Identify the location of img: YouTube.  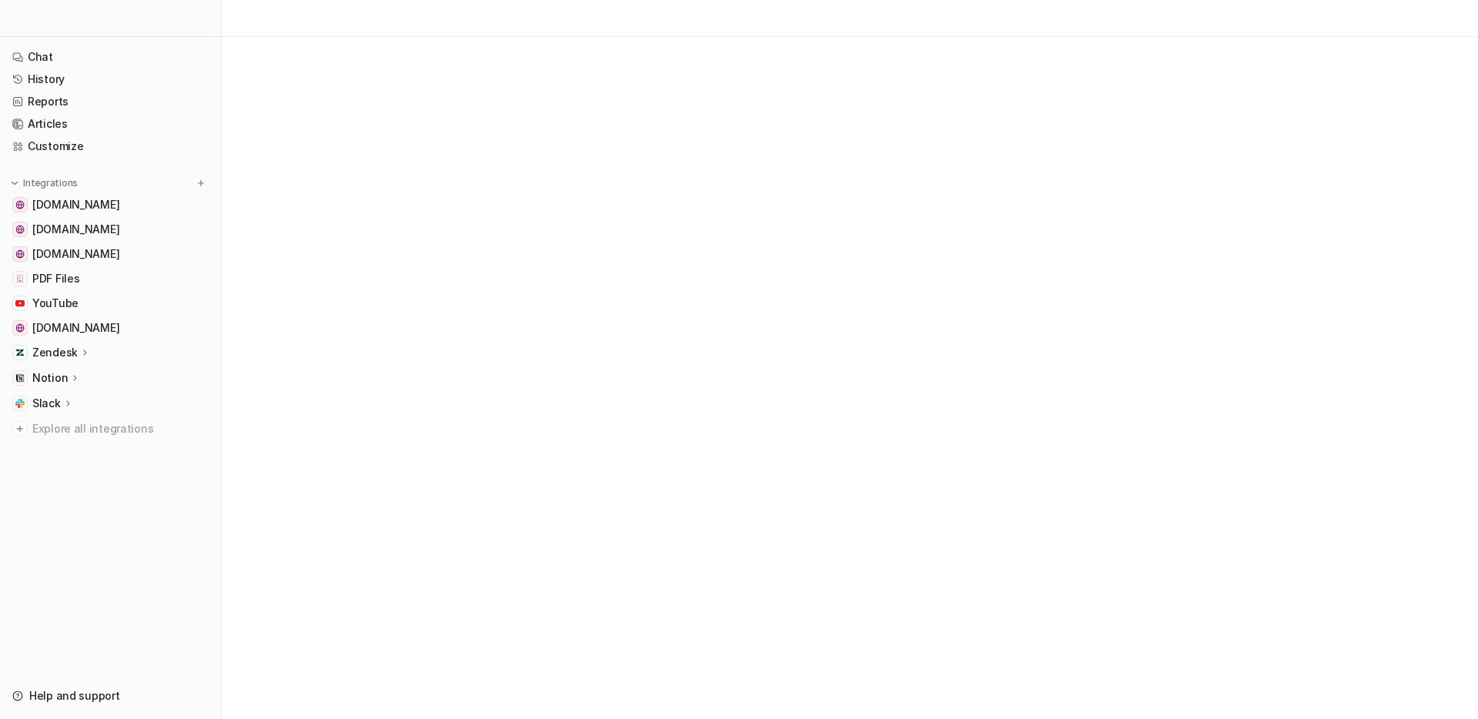
(20, 303).